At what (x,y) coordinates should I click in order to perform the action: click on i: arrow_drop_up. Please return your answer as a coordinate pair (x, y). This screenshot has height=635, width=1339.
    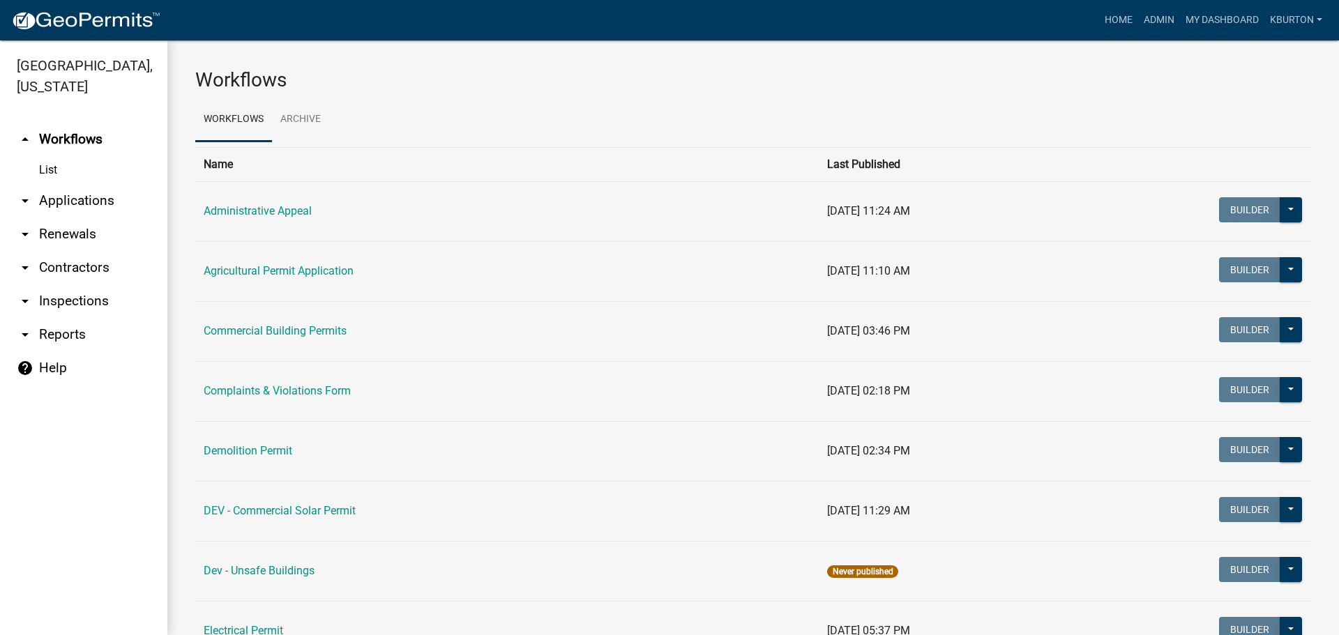
    Looking at the image, I should click on (25, 140).